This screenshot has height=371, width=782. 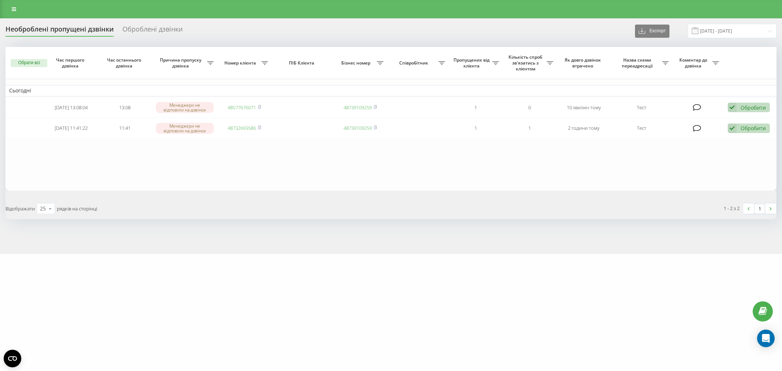 I want to click on span: Кількість спроб зв'язатись з клієнтом, so click(x=526, y=63).